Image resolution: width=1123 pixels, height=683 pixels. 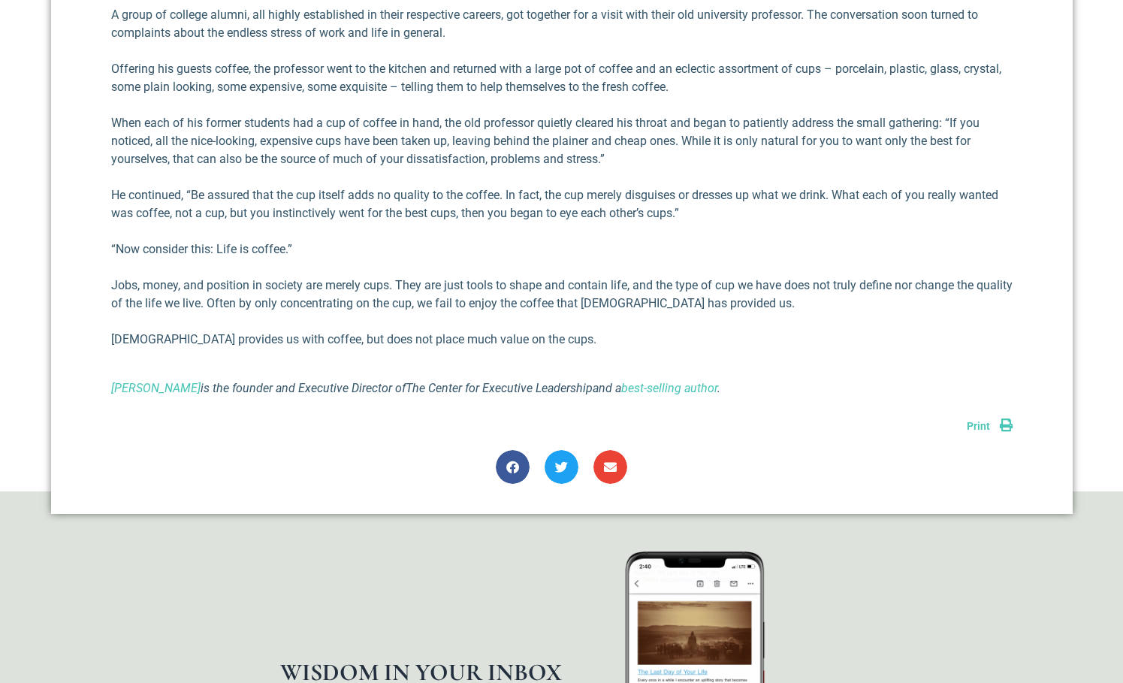 I want to click on p: Jobs, money, and position in society are merely cups. They are just tools to shape and contain li..., so click(x=562, y=294).